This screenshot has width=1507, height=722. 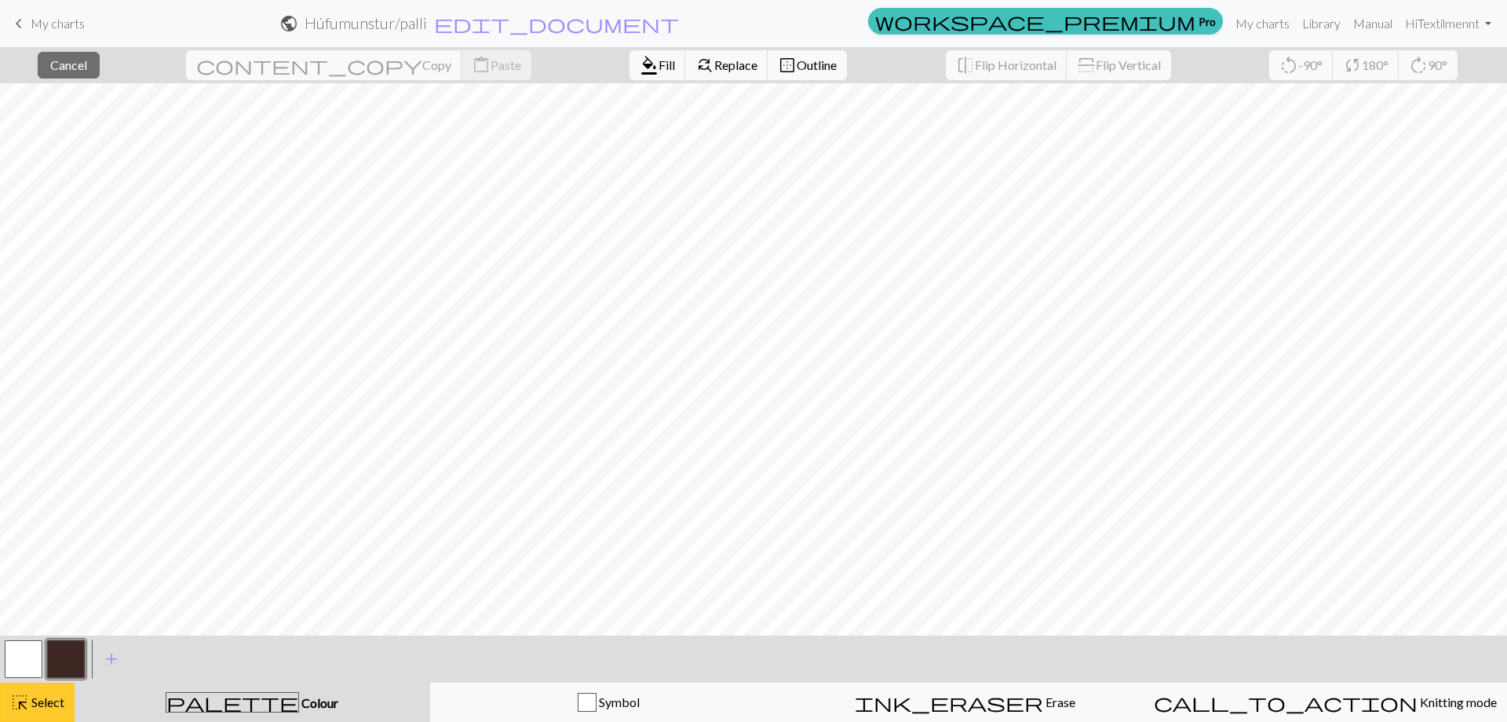 What do you see at coordinates (68, 65) in the screenshot?
I see `button: Cancel` at bounding box center [68, 65].